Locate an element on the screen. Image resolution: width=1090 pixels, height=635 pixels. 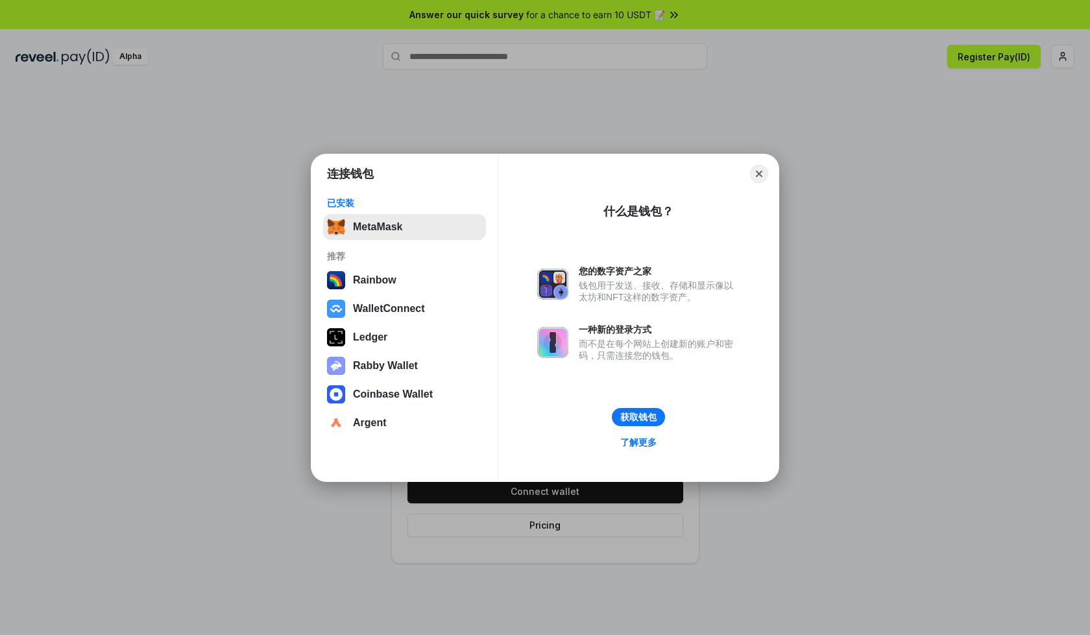
button: MetaMask is located at coordinates (404, 227).